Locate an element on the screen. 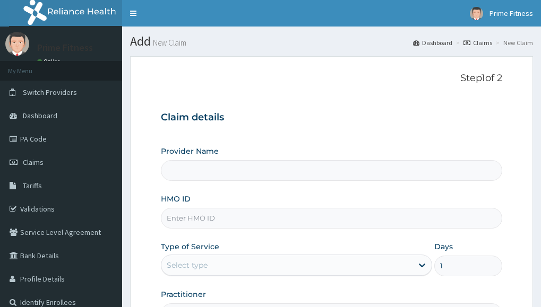  input: Enter HMO ID is located at coordinates (331, 218).